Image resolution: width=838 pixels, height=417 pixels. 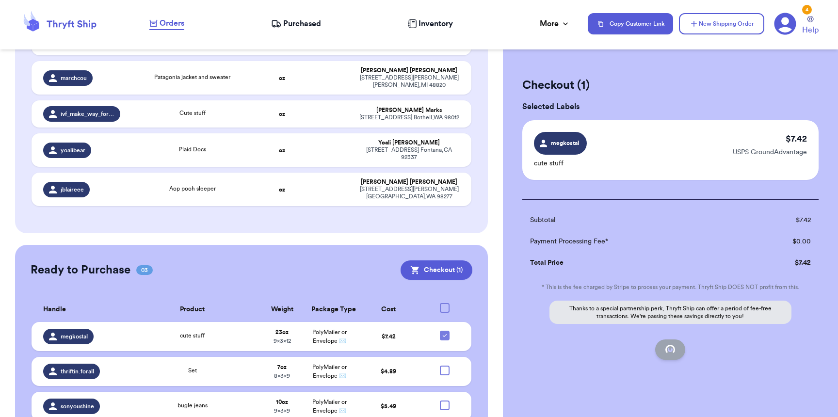 What do you see at coordinates (329, 309) in the screenshot?
I see `th: Package Type` at bounding box center [329, 309].